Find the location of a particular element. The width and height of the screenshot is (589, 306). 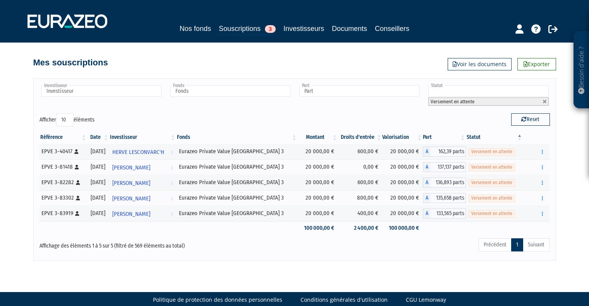

span: 3 is located at coordinates (270, 29).